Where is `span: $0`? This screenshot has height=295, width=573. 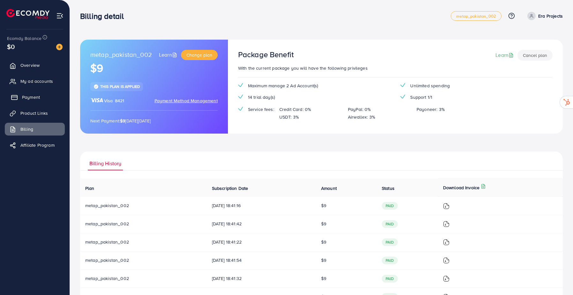
span: $0 is located at coordinates (11, 46).